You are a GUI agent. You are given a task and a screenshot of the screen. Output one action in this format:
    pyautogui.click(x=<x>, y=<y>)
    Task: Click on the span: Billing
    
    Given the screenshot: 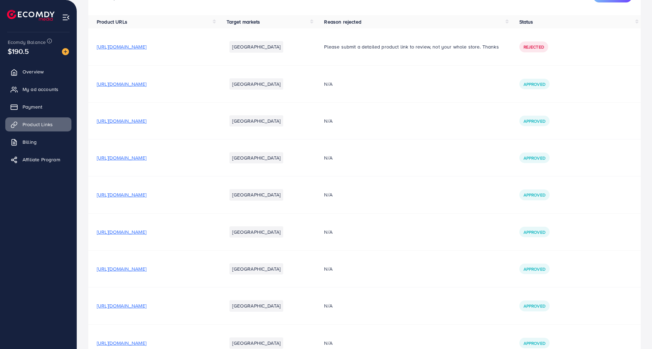 What is the action you would take?
    pyautogui.click(x=30, y=142)
    